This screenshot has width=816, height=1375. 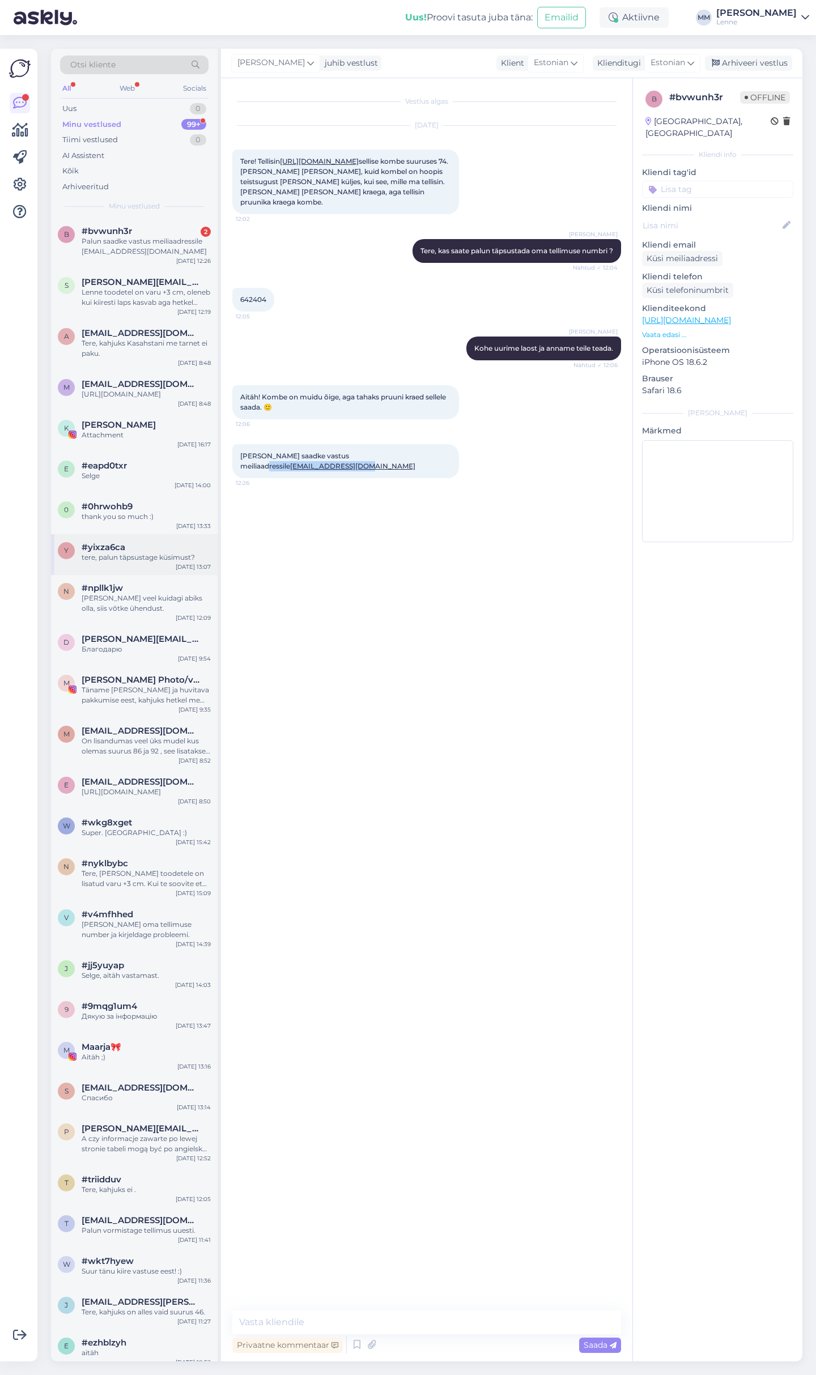 I want to click on span: #wkg8xget, so click(x=107, y=823).